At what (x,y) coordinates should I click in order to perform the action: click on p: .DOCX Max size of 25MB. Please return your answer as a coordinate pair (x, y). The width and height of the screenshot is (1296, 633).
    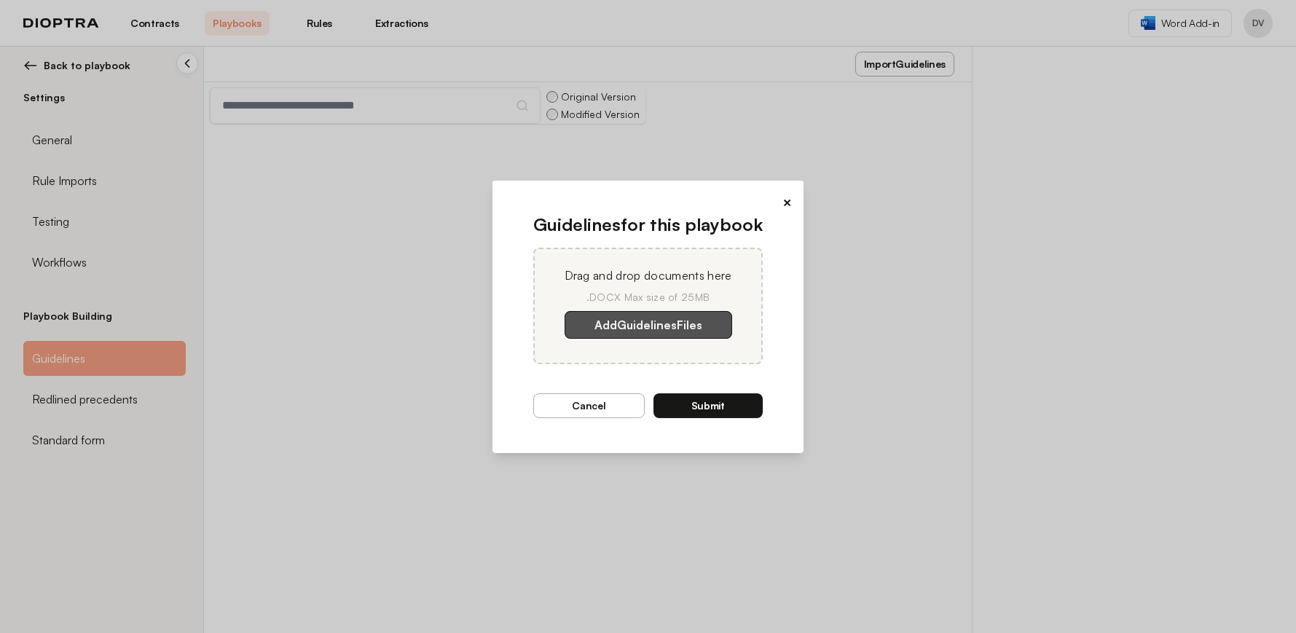
    Looking at the image, I should click on (648, 297).